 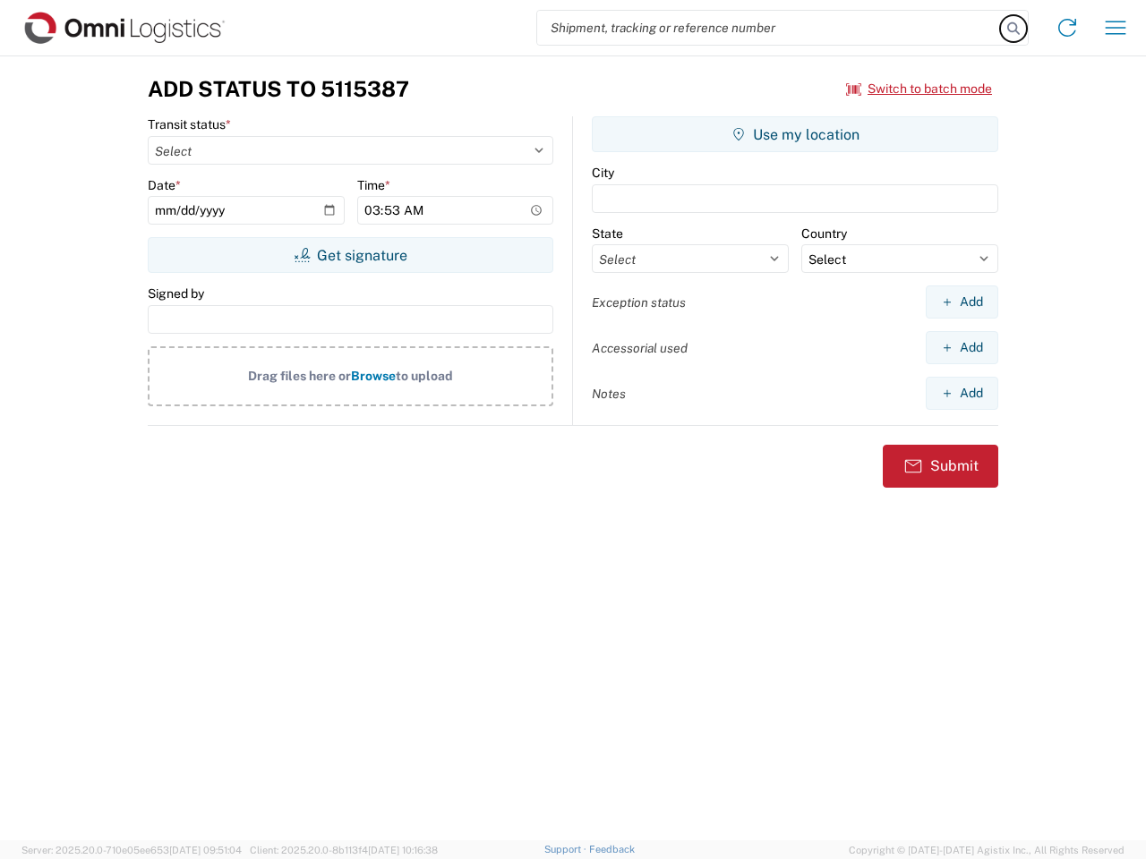 I want to click on button: Use my location, so click(x=795, y=134).